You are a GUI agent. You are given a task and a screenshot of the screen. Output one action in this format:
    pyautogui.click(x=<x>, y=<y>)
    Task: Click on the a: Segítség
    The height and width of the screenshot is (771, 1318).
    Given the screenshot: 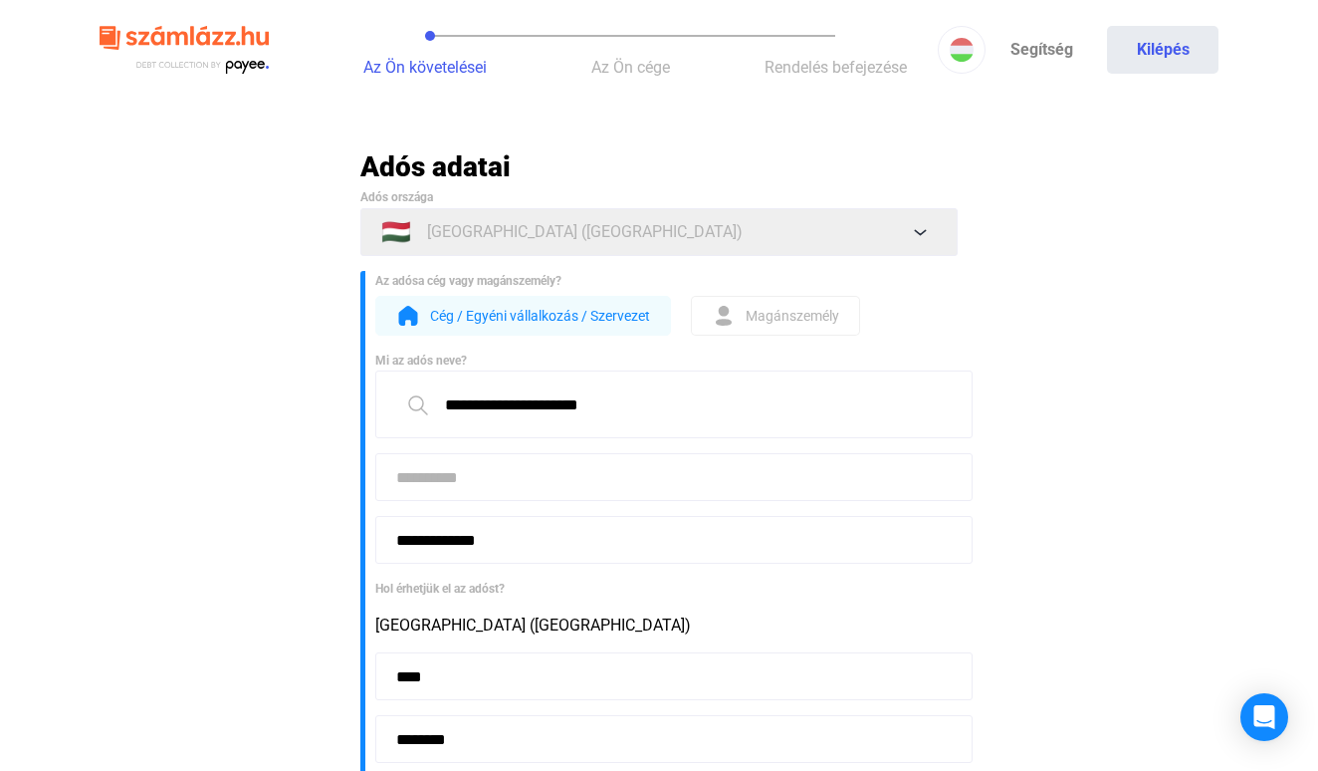 What is the action you would take?
    pyautogui.click(x=1042, y=50)
    